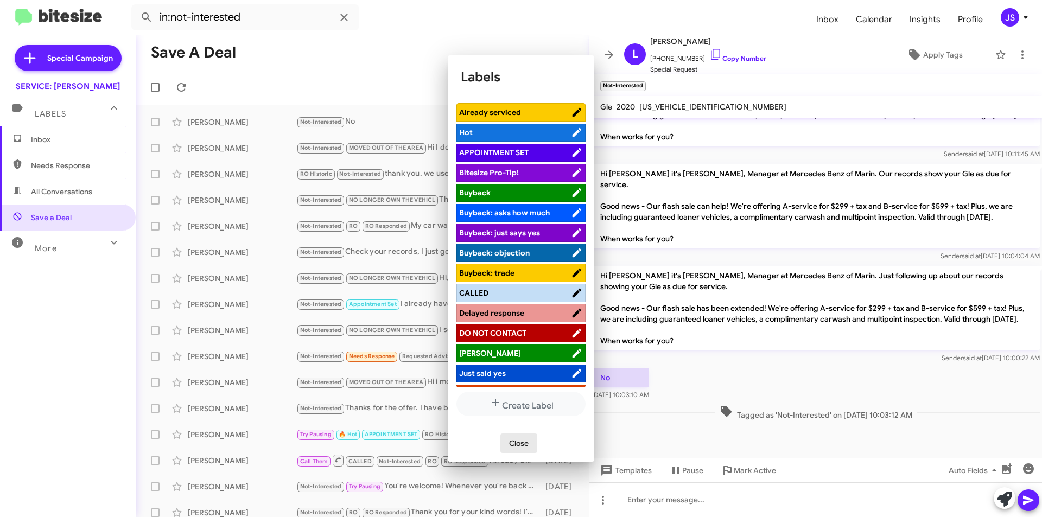 This screenshot has width=1042, height=517. I want to click on span: Special Campaign, so click(80, 58).